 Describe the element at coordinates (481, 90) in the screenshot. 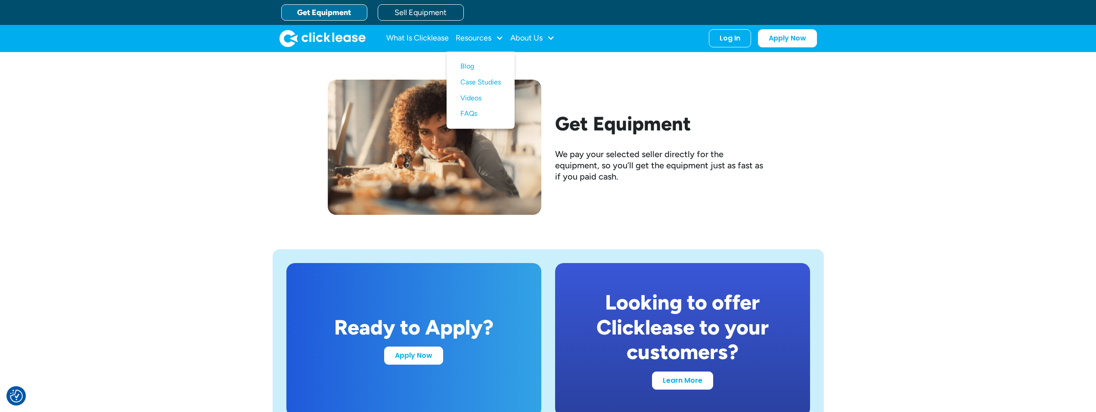

I see `nav: Resources` at that location.